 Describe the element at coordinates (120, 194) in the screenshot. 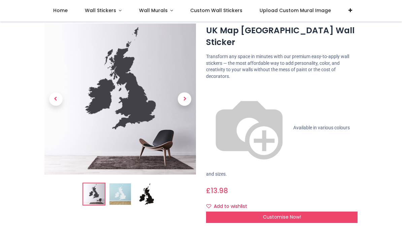

I see `img: WS-16250-02` at that location.